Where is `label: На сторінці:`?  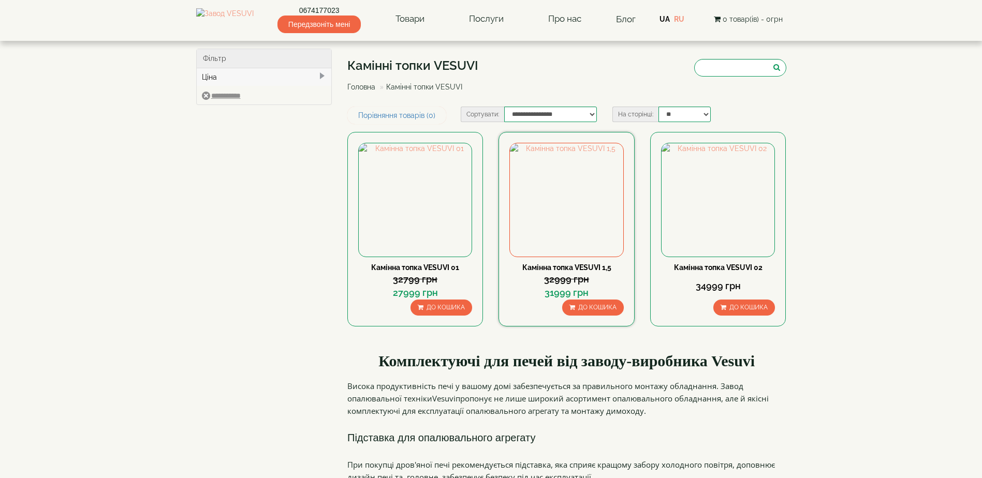 label: На сторінці: is located at coordinates (635, 114).